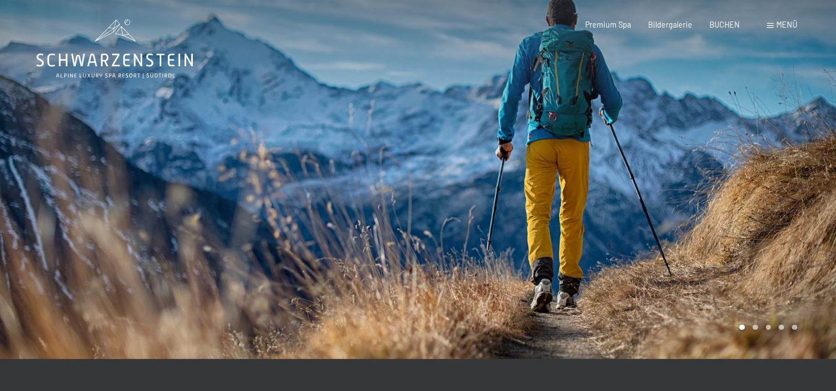  I want to click on span: Premium Spa, so click(608, 24).